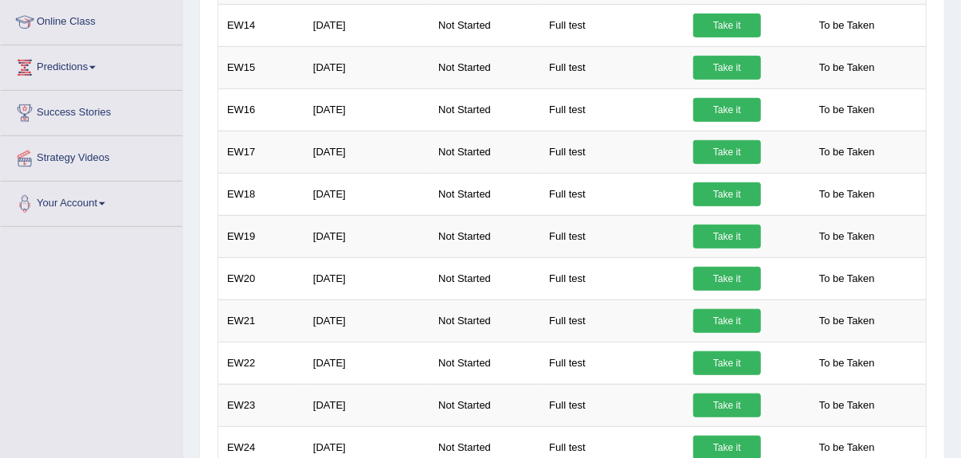 The height and width of the screenshot is (458, 961). What do you see at coordinates (261, 278) in the screenshot?
I see `td: EW20` at bounding box center [261, 278].